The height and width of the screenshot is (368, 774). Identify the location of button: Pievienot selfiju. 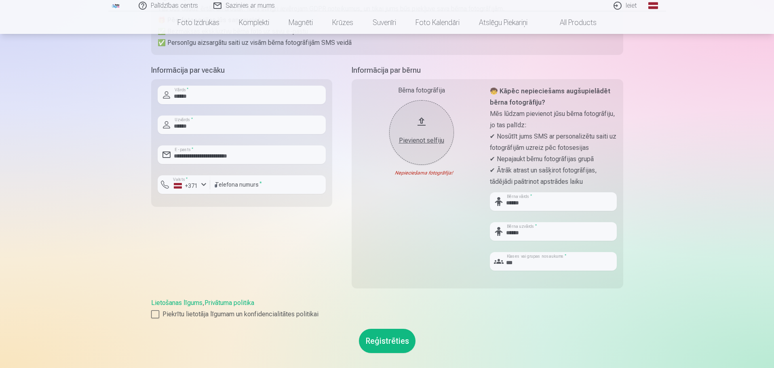
(422, 133).